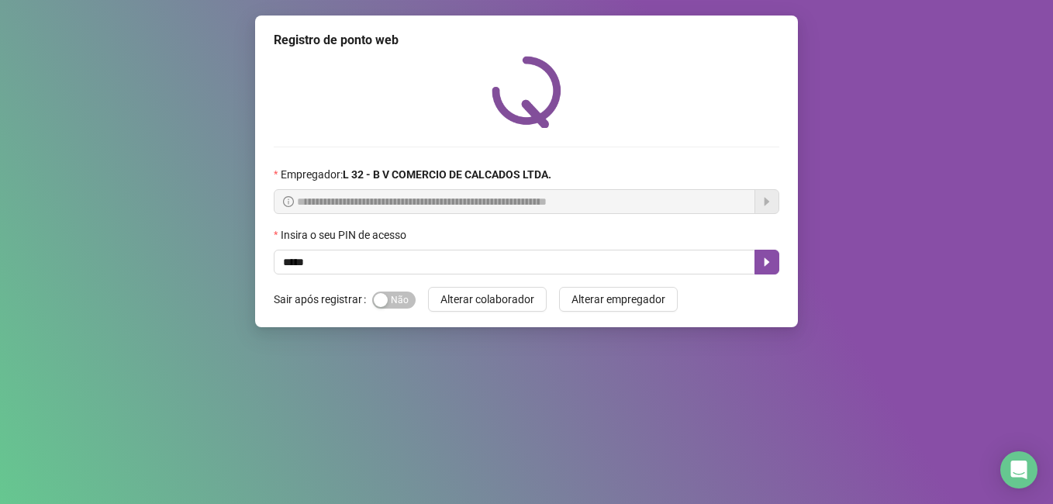 The image size is (1053, 504). What do you see at coordinates (416, 174) in the screenshot?
I see `span: Empregador :` at bounding box center [416, 174].